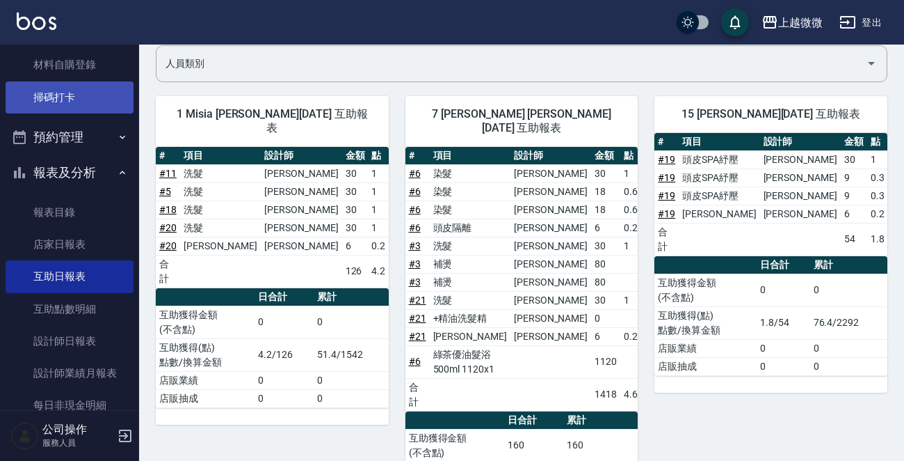 Image resolution: width=904 pixels, height=461 pixels. What do you see at coordinates (70, 373) in the screenshot?
I see `a: 設計師業績月報表` at bounding box center [70, 373].